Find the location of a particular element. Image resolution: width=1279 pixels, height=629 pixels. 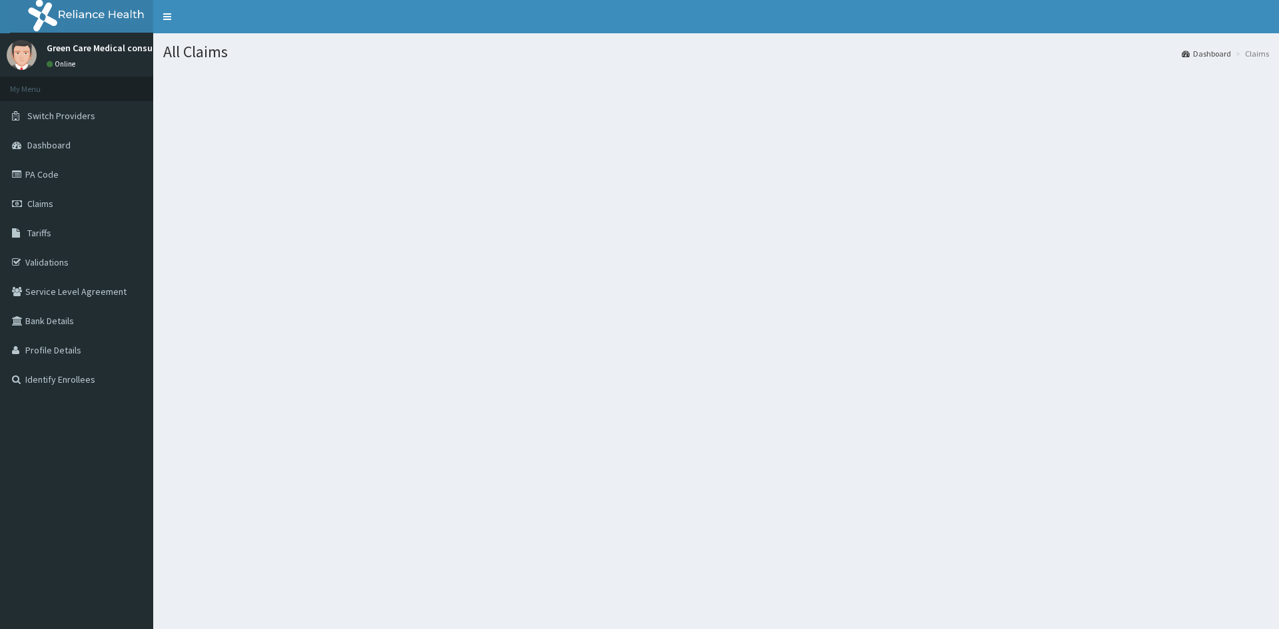

span: Tariffs is located at coordinates (39, 233).